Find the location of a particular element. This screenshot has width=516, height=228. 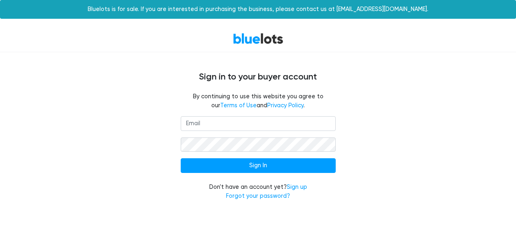

a: Privacy Policy is located at coordinates (285, 105).